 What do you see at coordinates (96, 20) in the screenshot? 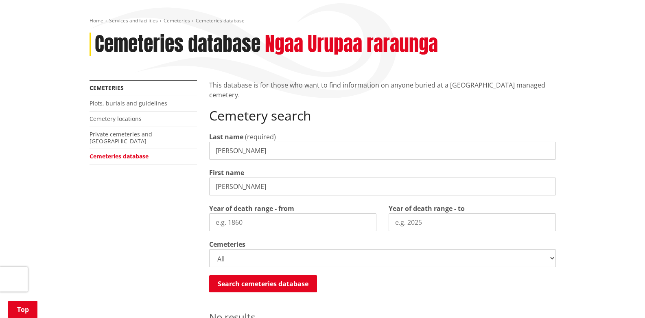
I see `a: Home` at bounding box center [96, 20].